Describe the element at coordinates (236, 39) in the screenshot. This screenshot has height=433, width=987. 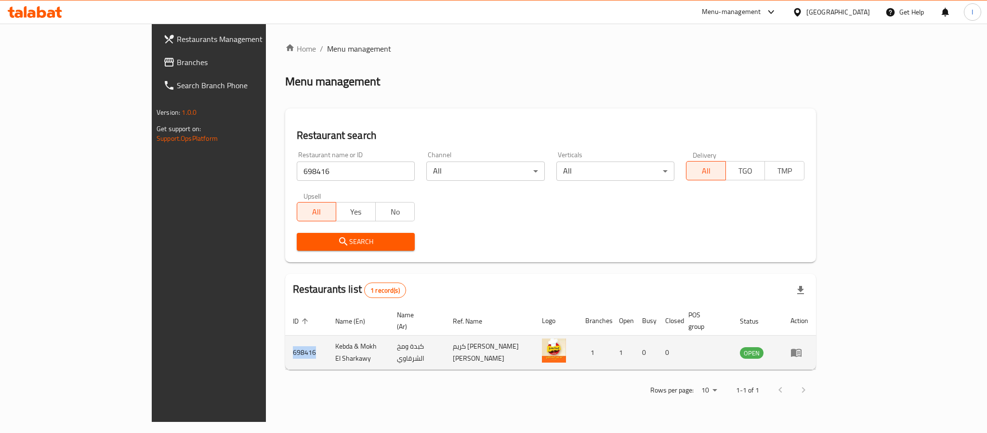
I see `a: Restaurants Management` at that location.